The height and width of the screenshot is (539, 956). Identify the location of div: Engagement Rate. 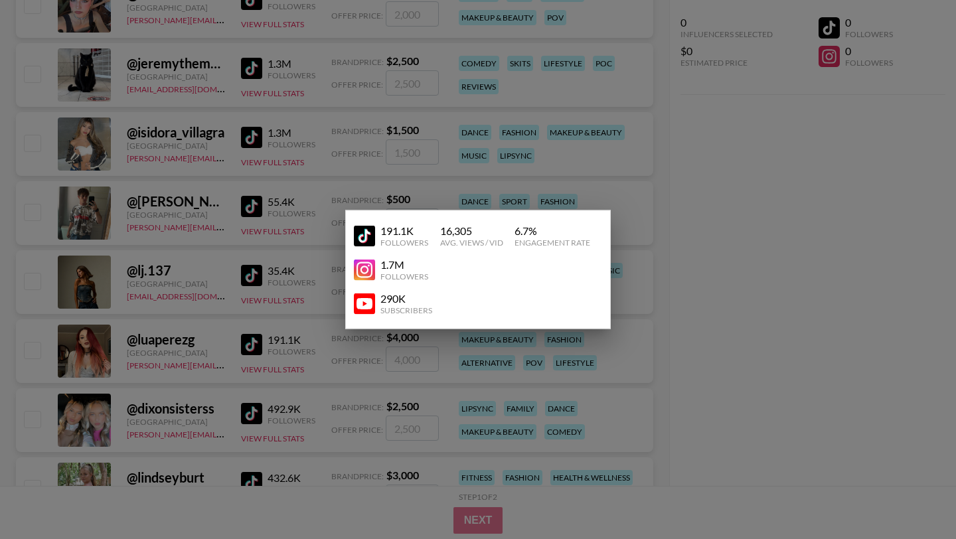
(552, 242).